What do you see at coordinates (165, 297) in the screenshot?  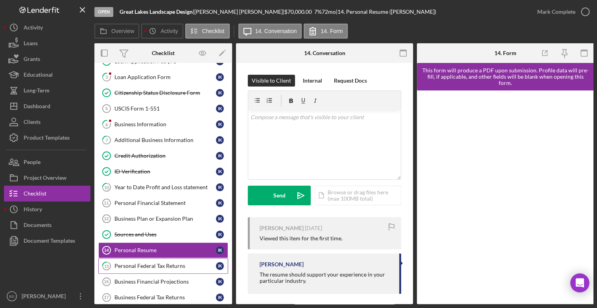 I see `div: Business Federal Tax Returns` at bounding box center [165, 297].